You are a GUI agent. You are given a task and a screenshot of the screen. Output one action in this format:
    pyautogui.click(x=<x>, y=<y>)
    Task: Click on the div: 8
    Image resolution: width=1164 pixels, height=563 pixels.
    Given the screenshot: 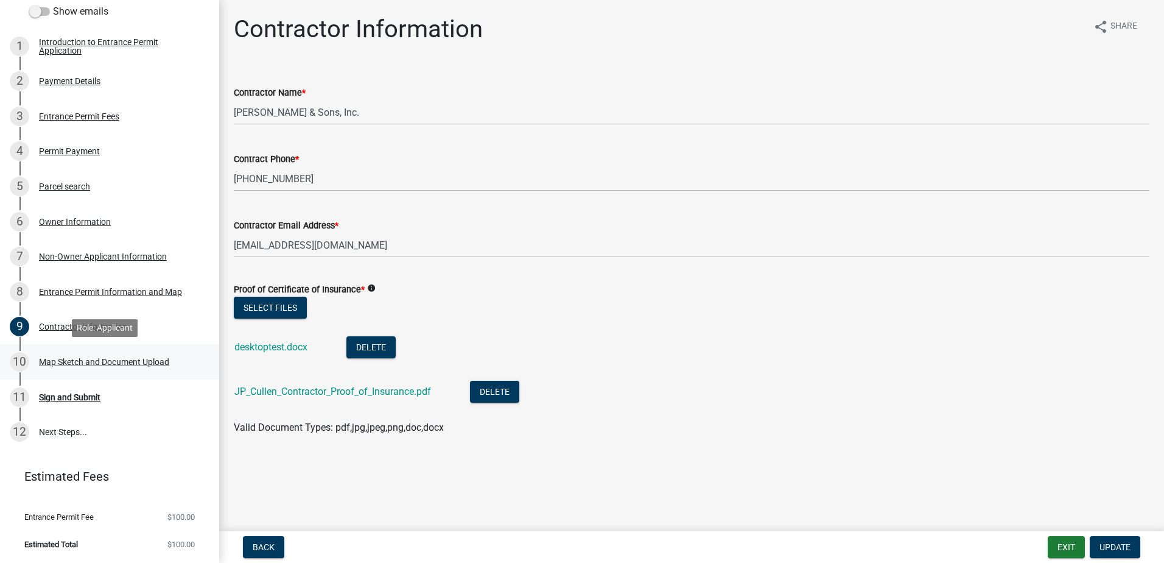 What is the action you would take?
    pyautogui.click(x=19, y=292)
    